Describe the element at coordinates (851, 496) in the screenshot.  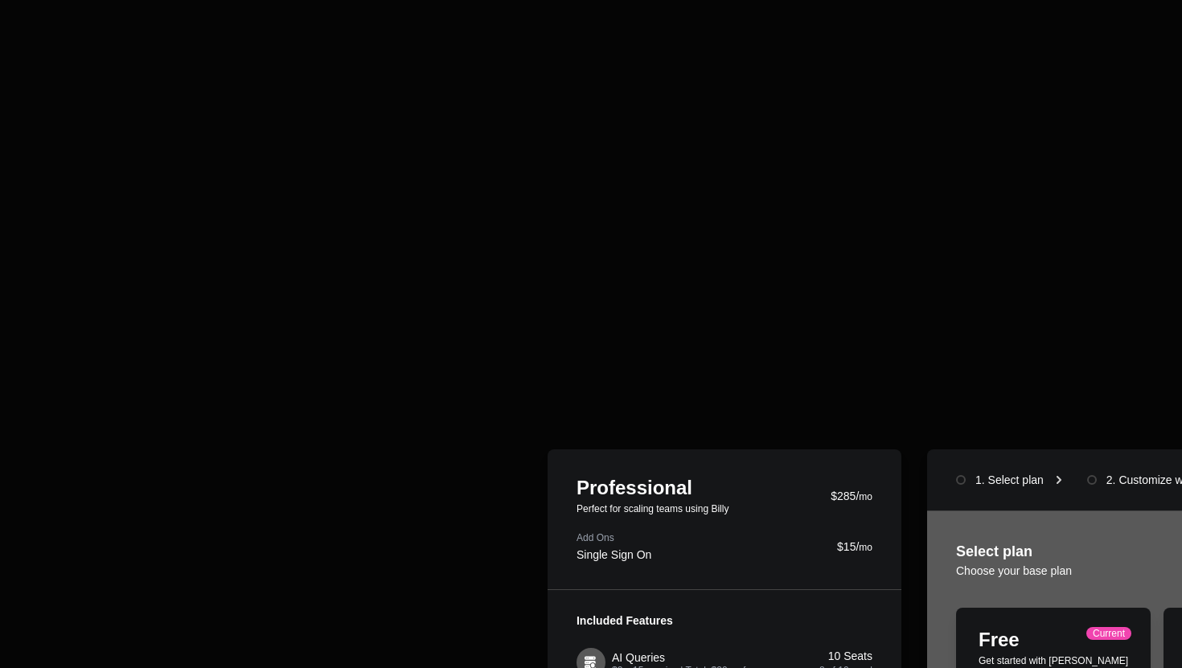
I see `div: $285/` at that location.